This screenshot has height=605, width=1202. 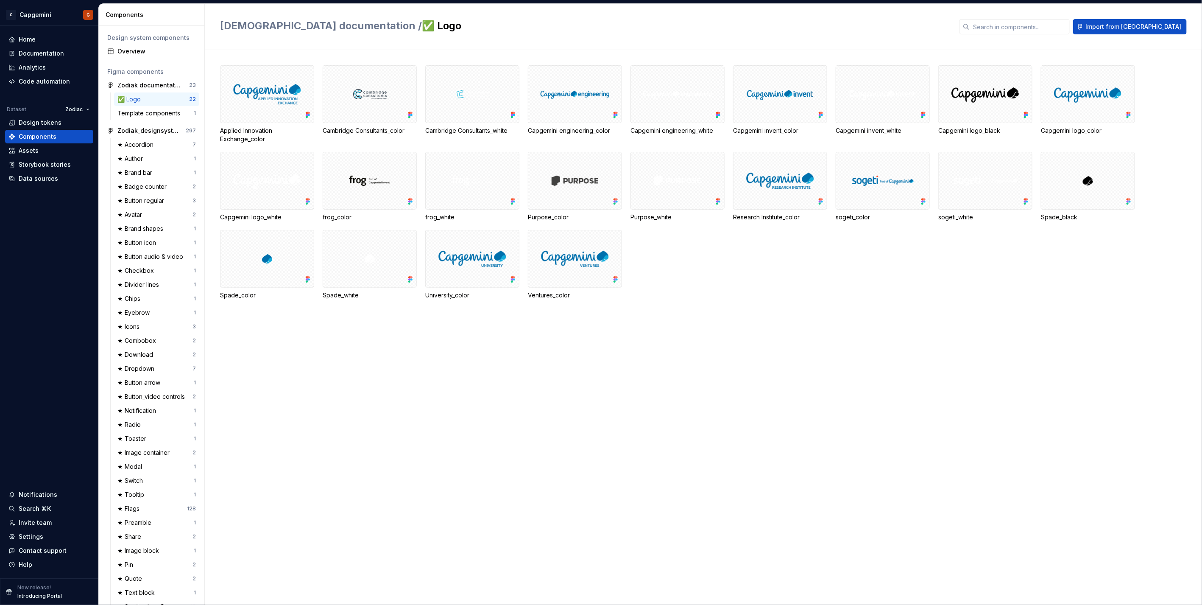 What do you see at coordinates (152, 256) in the screenshot?
I see `div: ★ Button audio & video` at bounding box center [152, 256].